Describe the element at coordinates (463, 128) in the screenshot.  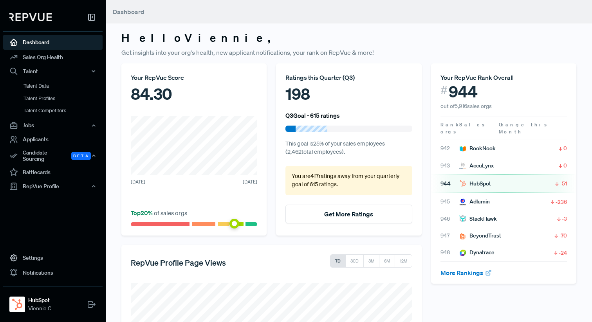
I see `span: Sales orgs` at that location.